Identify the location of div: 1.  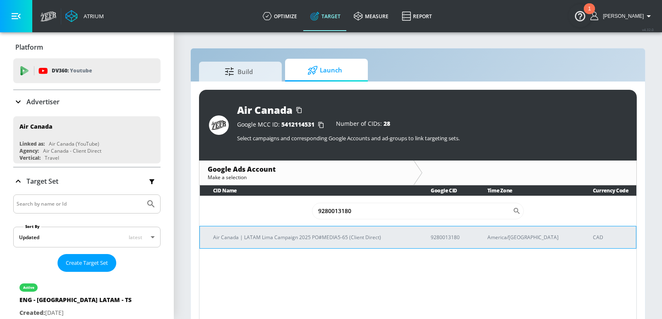
(590, 14).